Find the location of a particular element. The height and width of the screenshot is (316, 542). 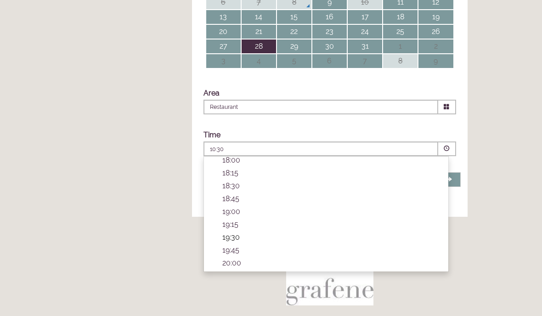

td: 20 is located at coordinates (223, 32).